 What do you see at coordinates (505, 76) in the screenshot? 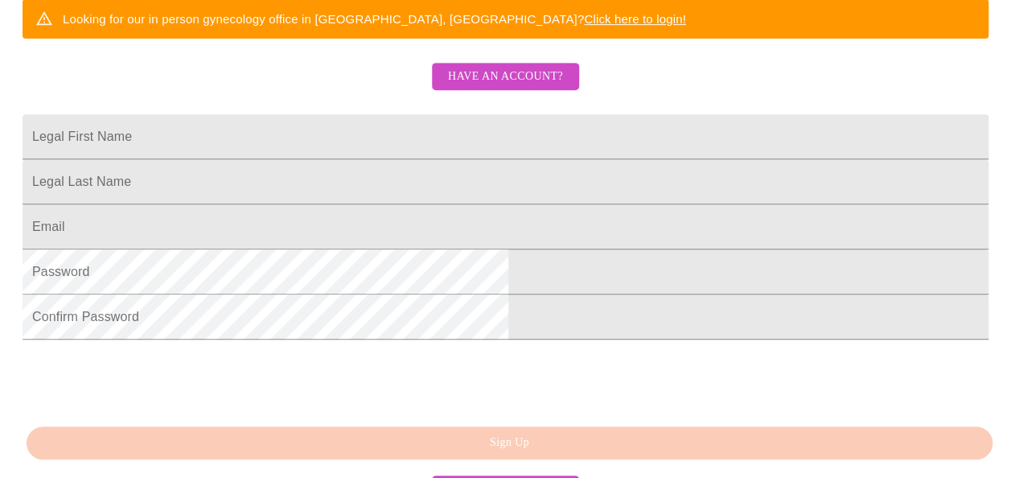
I see `button: Have an account?` at bounding box center [505, 76].